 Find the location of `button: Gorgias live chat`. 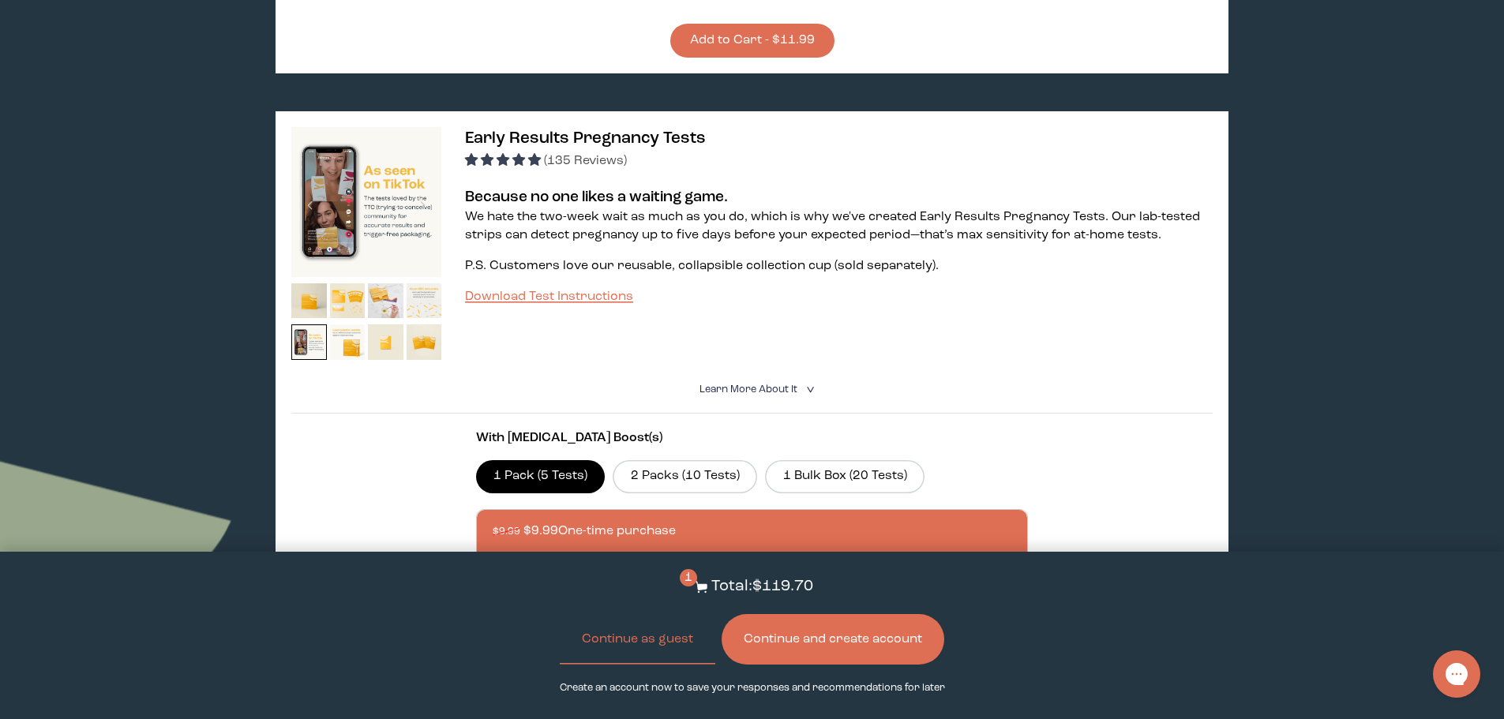

button: Gorgias live chat is located at coordinates (32, 29).